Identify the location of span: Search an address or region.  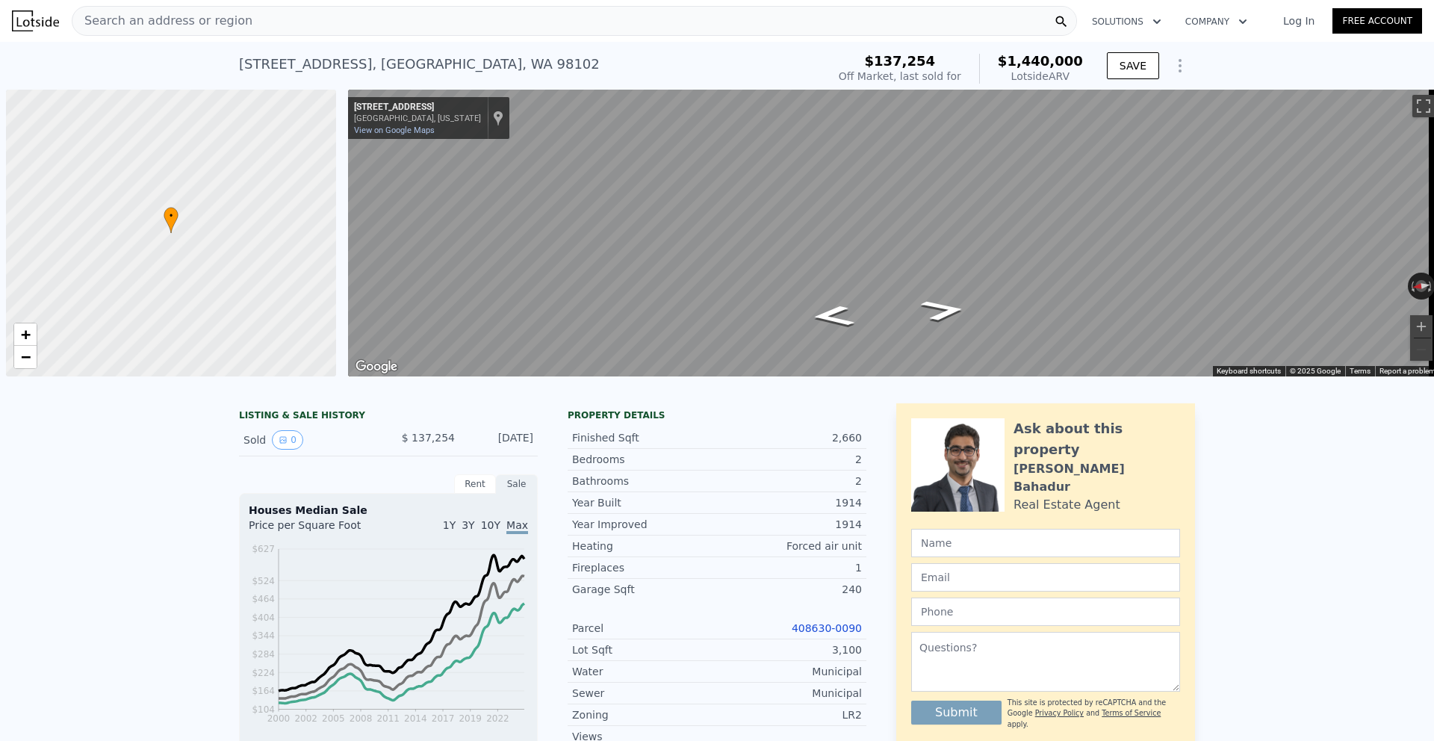
(162, 21).